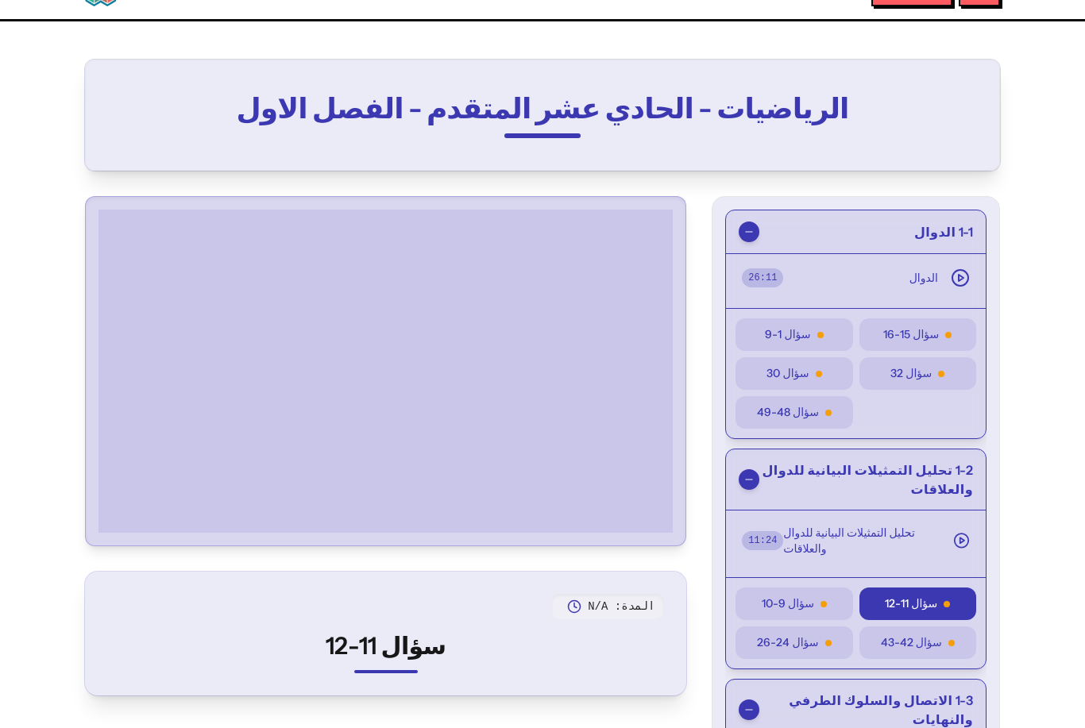  What do you see at coordinates (944, 233) in the screenshot?
I see `span: 1-1 الدوال` at bounding box center [944, 233].